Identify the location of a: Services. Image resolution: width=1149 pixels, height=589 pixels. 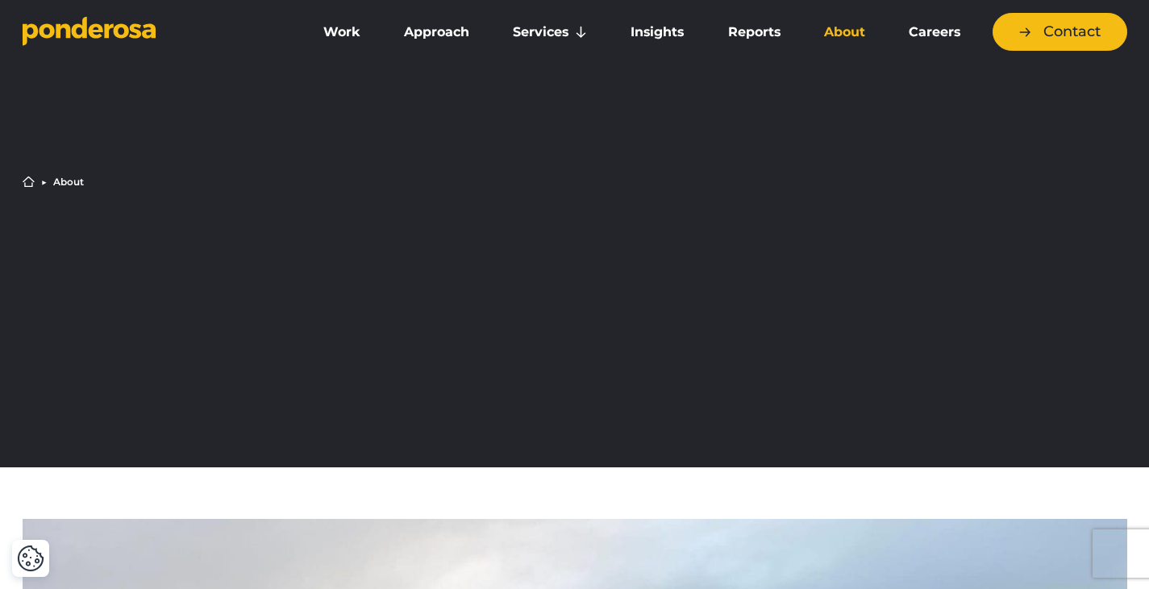
(550, 32).